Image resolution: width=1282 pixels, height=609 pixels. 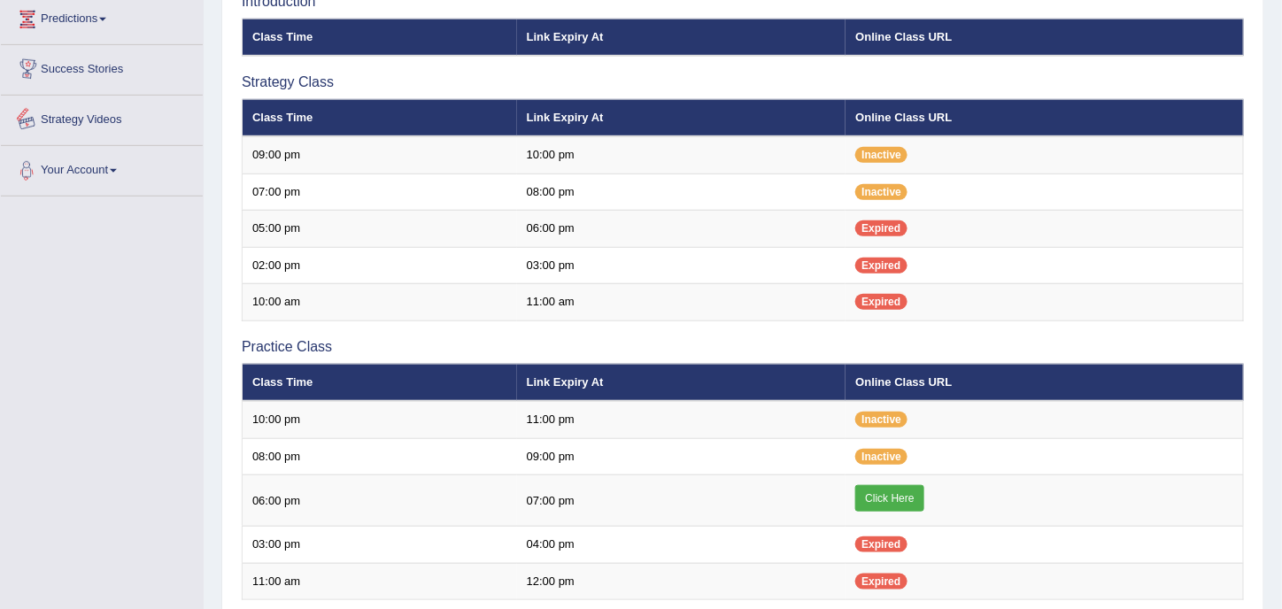 What do you see at coordinates (889, 498) in the screenshot?
I see `a: Click Here` at bounding box center [889, 498].